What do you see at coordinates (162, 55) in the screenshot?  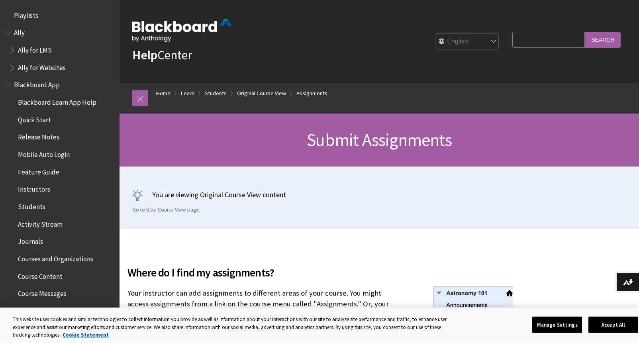 I see `a: HelpCenter` at bounding box center [162, 55].